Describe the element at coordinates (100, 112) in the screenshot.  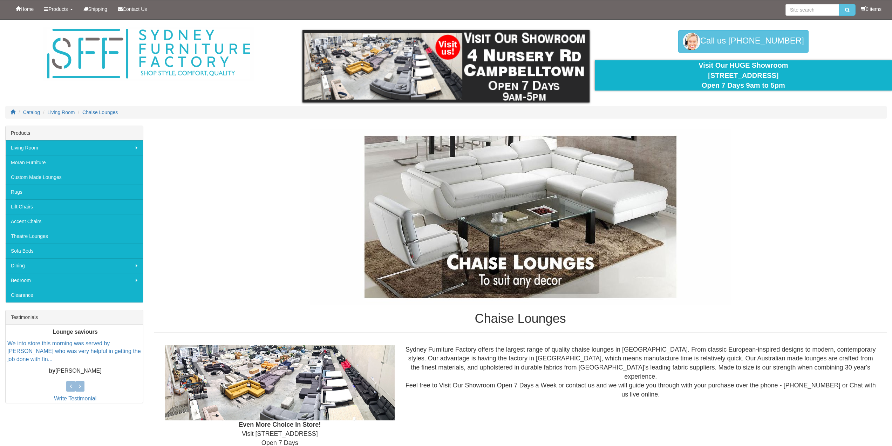
I see `span: Chaise Lounges` at that location.